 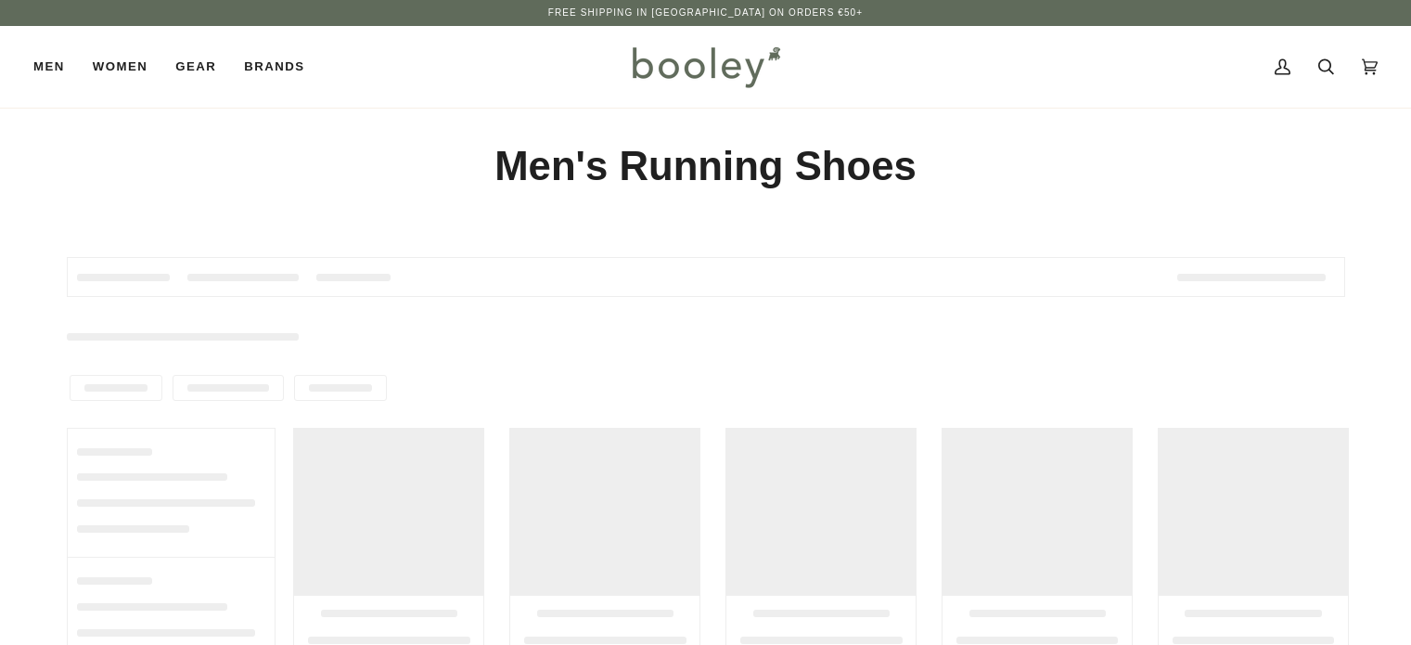 What do you see at coordinates (120, 67) in the screenshot?
I see `div: Women` at bounding box center [120, 67].